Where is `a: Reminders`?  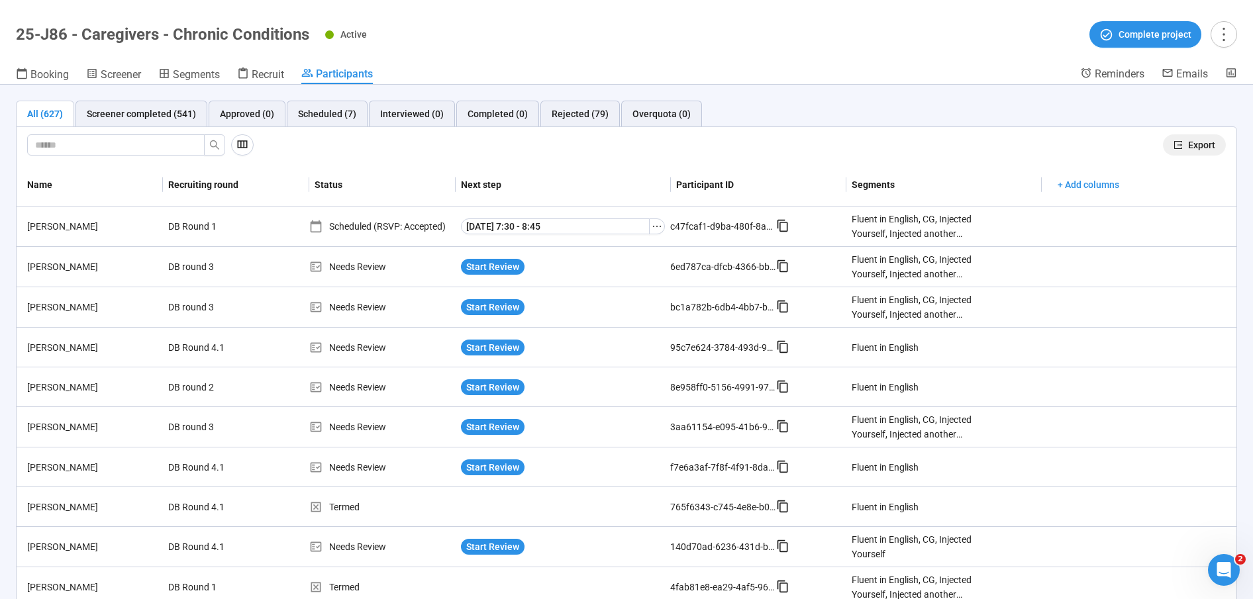
a: Reminders is located at coordinates (1112, 75).